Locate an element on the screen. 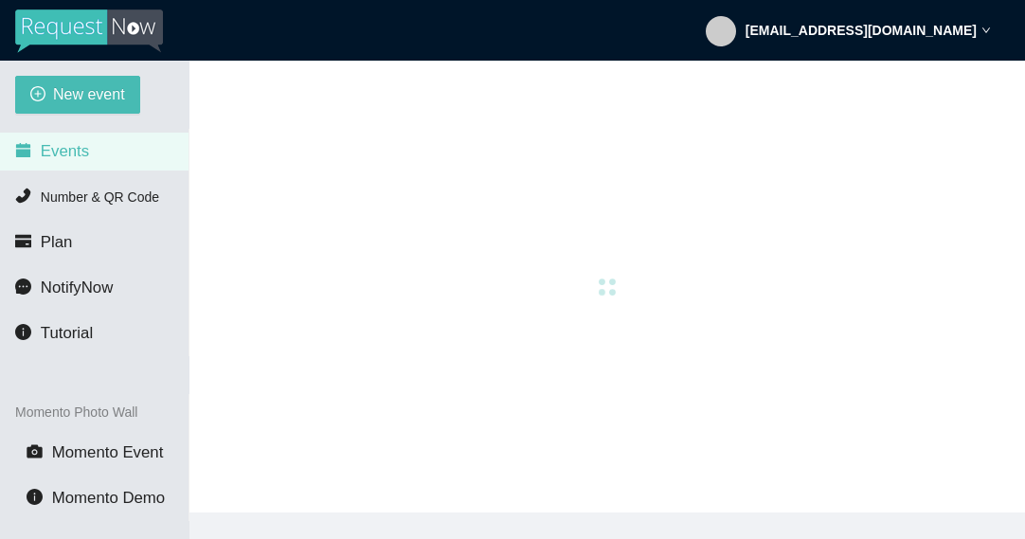 Image resolution: width=1025 pixels, height=539 pixels. img: RequestNow is located at coordinates (89, 31).